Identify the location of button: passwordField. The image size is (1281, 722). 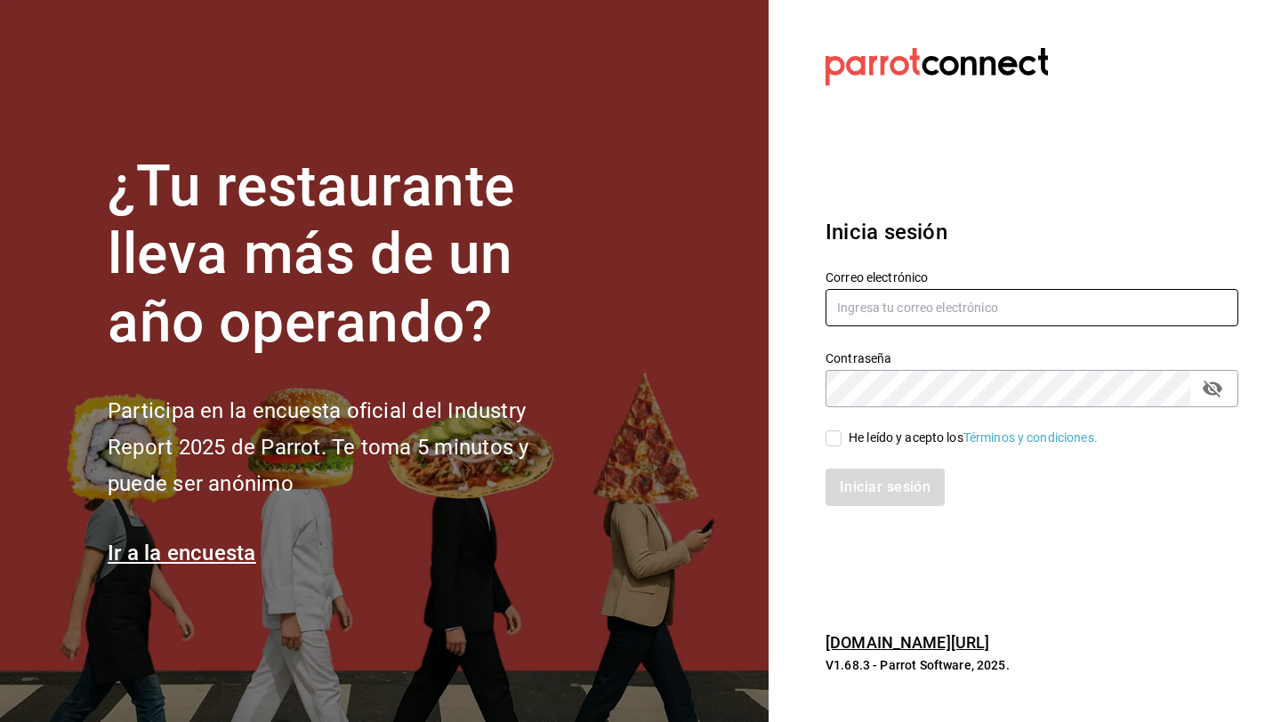
(1212, 389).